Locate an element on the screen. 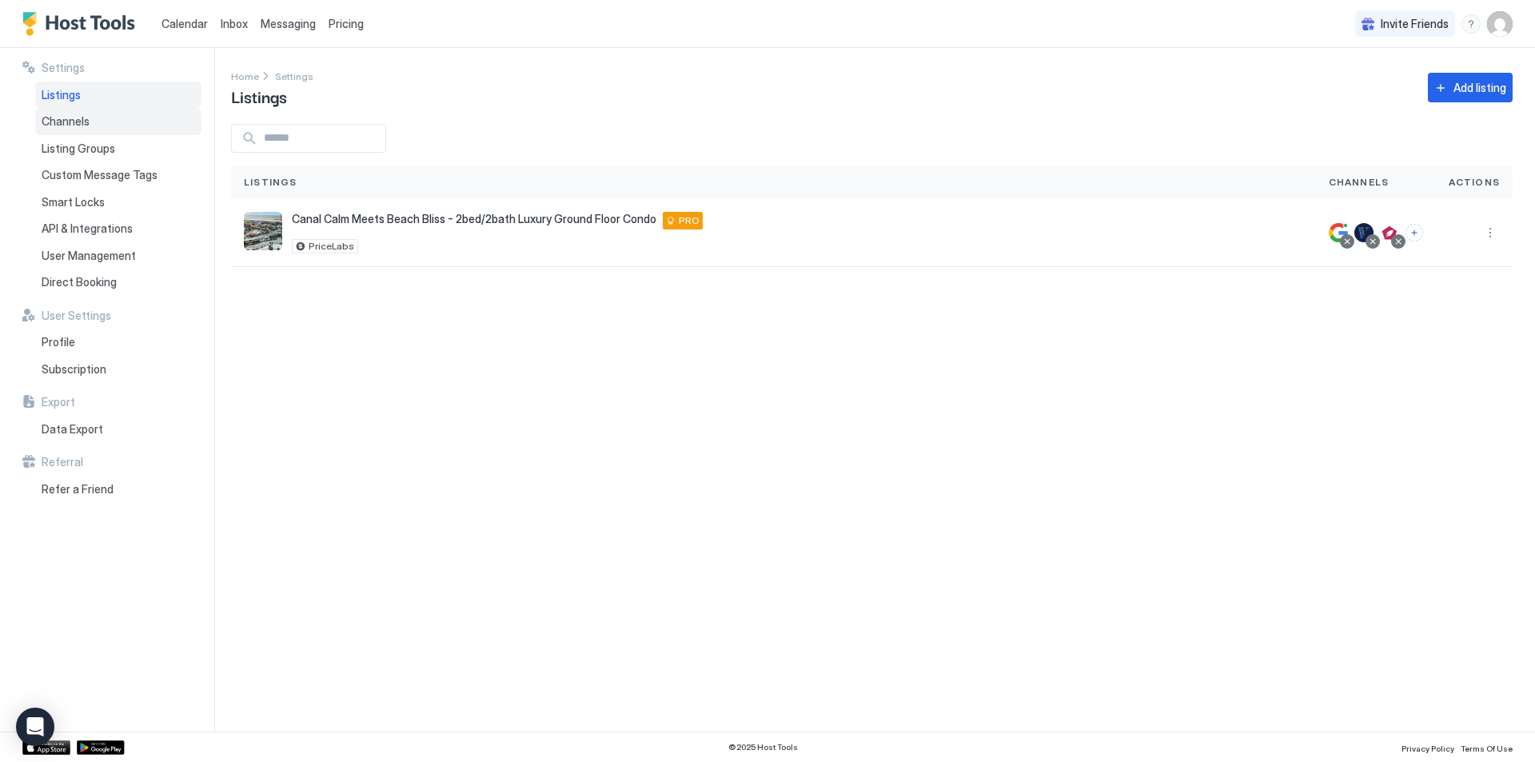  a: Home is located at coordinates (245, 75).